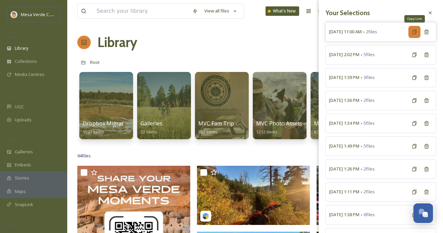 The height and width of the screenshot is (233, 443). Describe the element at coordinates (14, 14) in the screenshot. I see `img: MVC%20SnapSea%20logo%20%281%29.png` at that location.